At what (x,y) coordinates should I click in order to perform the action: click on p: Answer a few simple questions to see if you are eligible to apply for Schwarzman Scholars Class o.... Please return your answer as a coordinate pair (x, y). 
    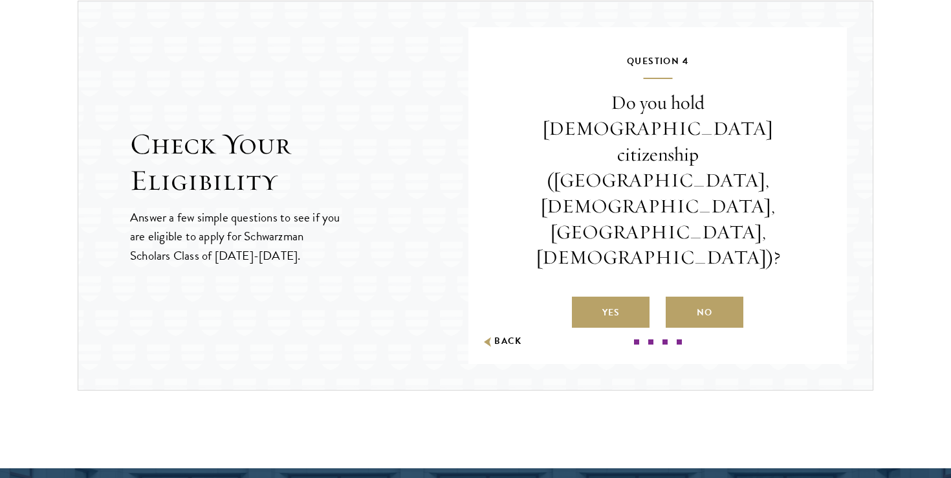
    Looking at the image, I should click on (236, 236).